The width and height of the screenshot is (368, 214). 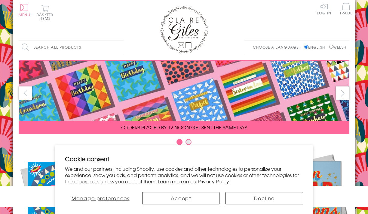 I want to click on a: Trade, so click(x=346, y=9).